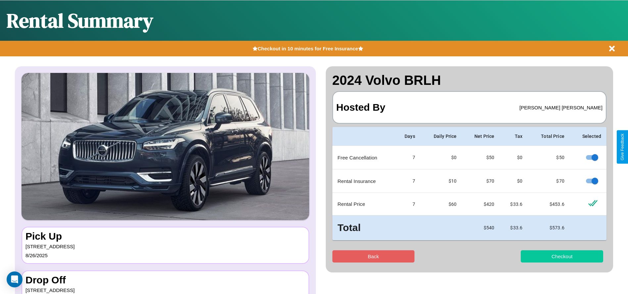 The height and width of the screenshot is (294, 628). I want to click on p: Rental Insurance, so click(363, 181).